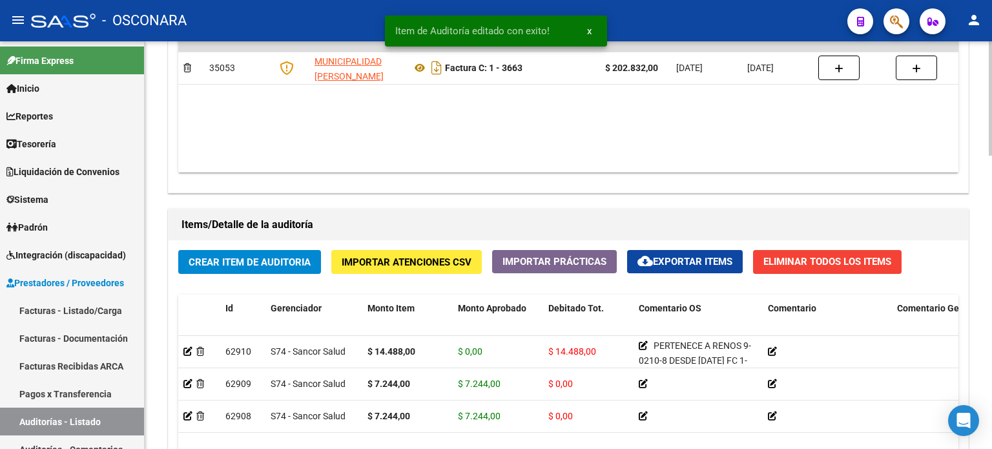  What do you see at coordinates (27, 227) in the screenshot?
I see `span: Padrón` at bounding box center [27, 227].